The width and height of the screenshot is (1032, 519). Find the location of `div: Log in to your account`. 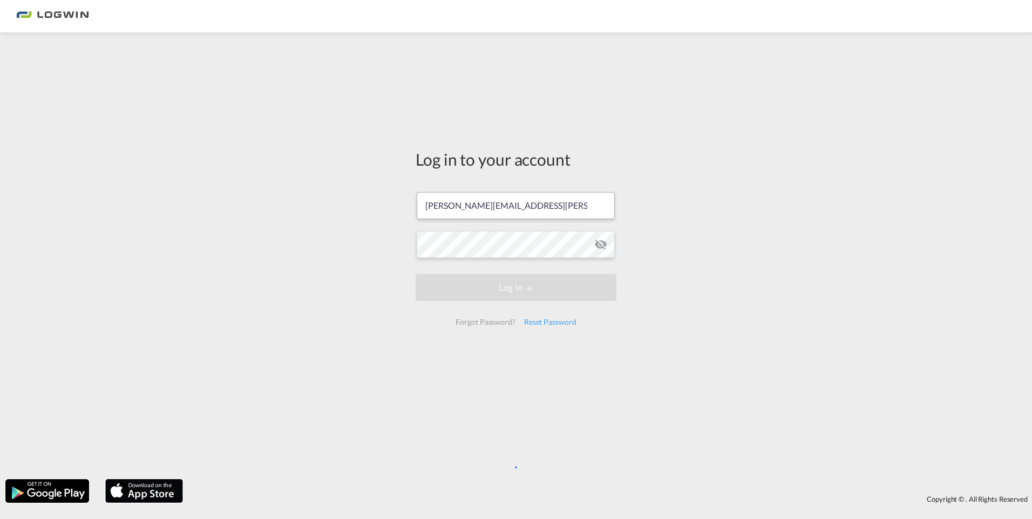

div: Log in to your account is located at coordinates (516, 159).